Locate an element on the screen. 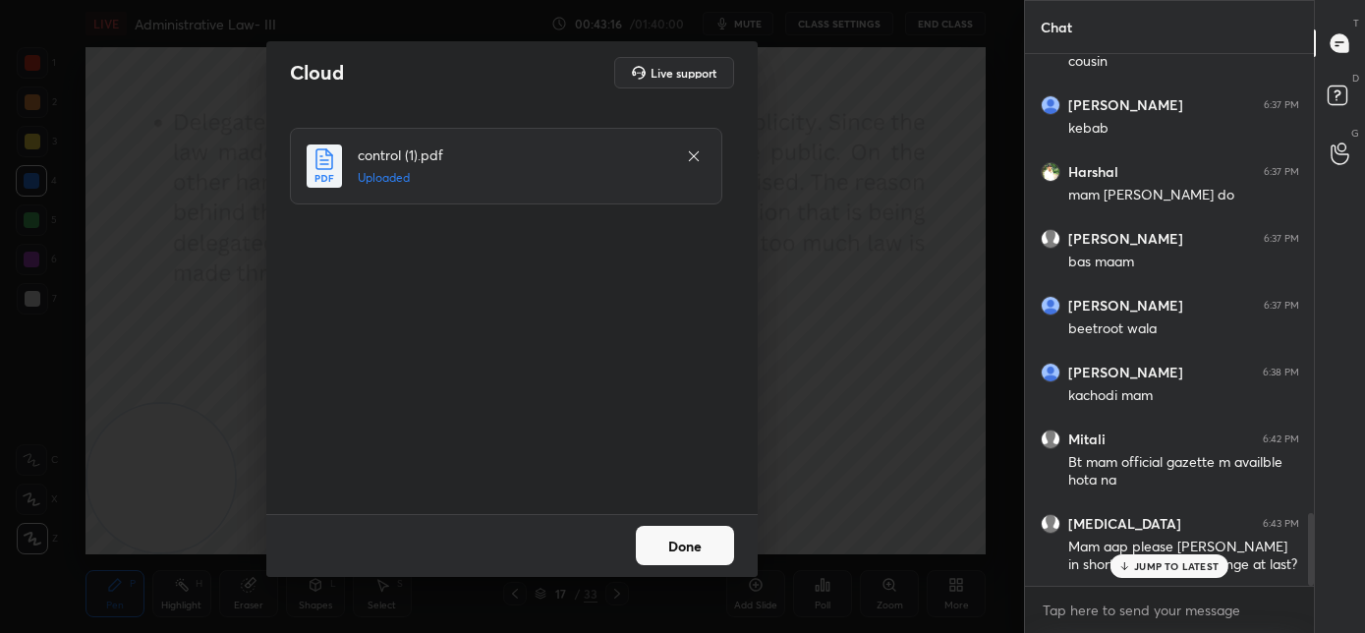 The image size is (1365, 633). div: 6:43 PM is located at coordinates (1280, 524).